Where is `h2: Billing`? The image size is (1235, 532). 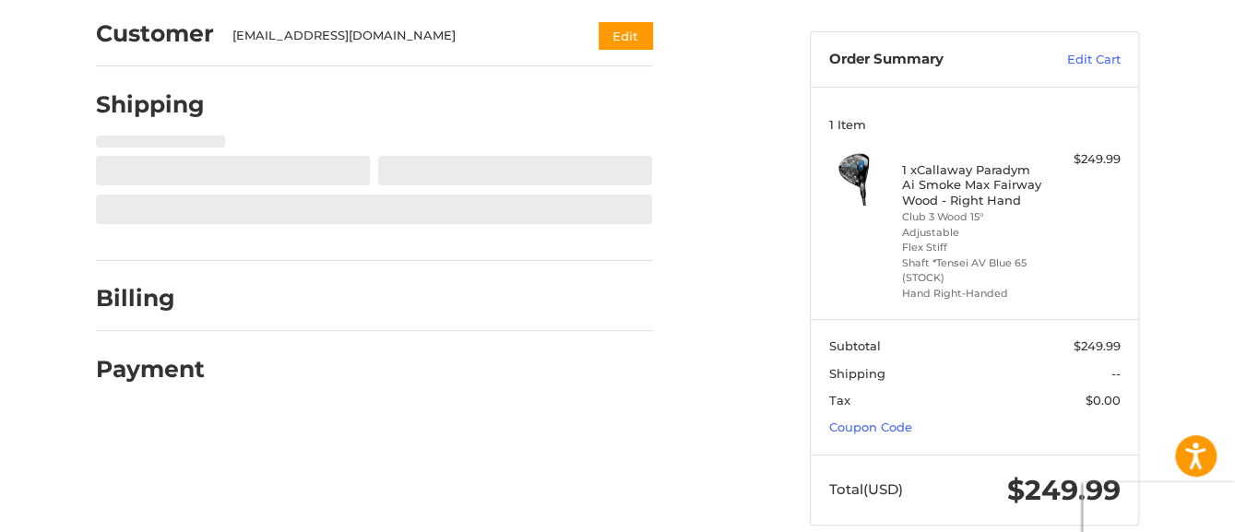 h2: Billing is located at coordinates (149, 298).